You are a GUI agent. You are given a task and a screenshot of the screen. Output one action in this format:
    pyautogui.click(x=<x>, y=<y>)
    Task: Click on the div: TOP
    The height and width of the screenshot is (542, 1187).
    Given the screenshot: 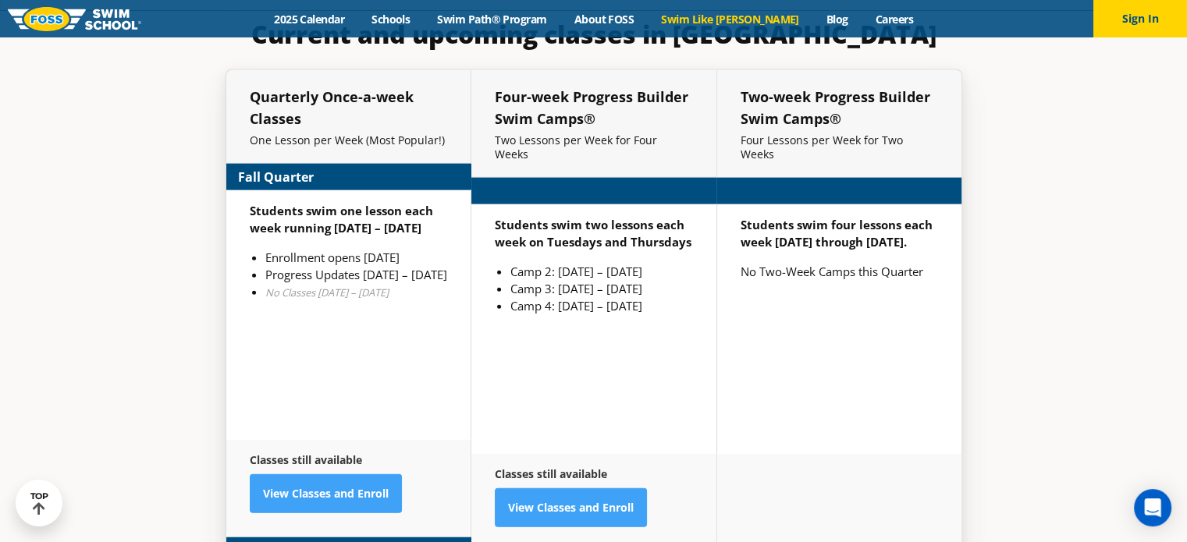 What is the action you would take?
    pyautogui.click(x=39, y=503)
    